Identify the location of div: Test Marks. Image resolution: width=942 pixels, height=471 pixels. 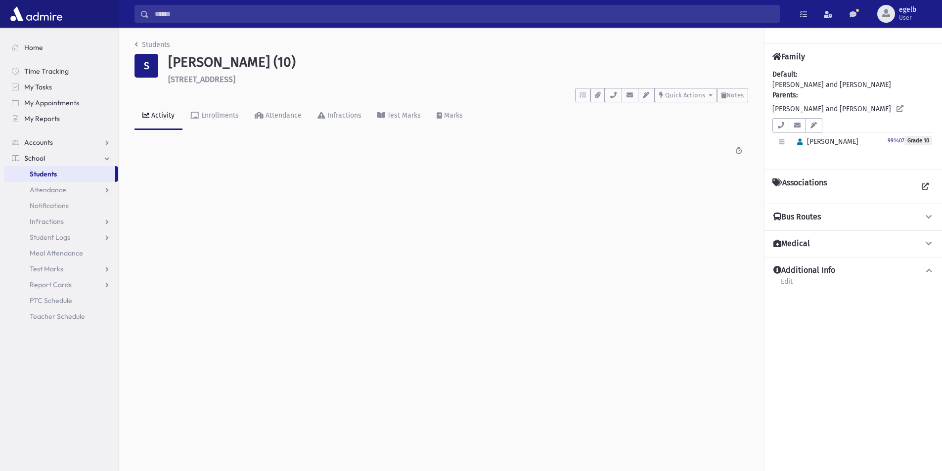
(403, 115).